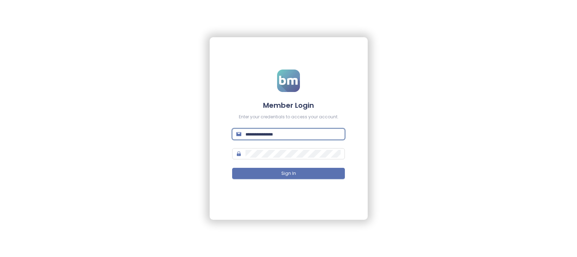 The image size is (577, 257). What do you see at coordinates (289, 174) in the screenshot?
I see `button: Sign In` at bounding box center [289, 174].